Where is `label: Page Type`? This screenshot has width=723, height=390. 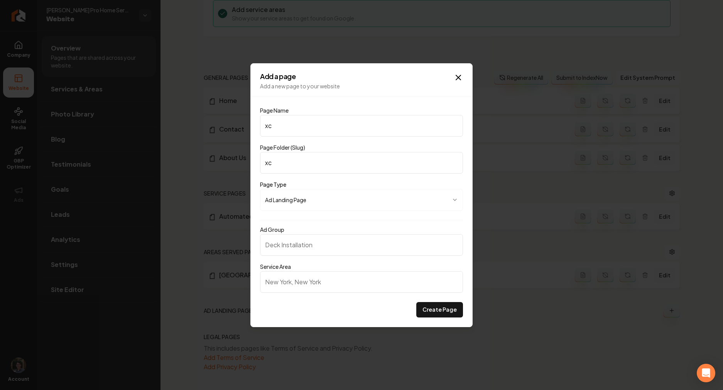 label: Page Type is located at coordinates (273, 184).